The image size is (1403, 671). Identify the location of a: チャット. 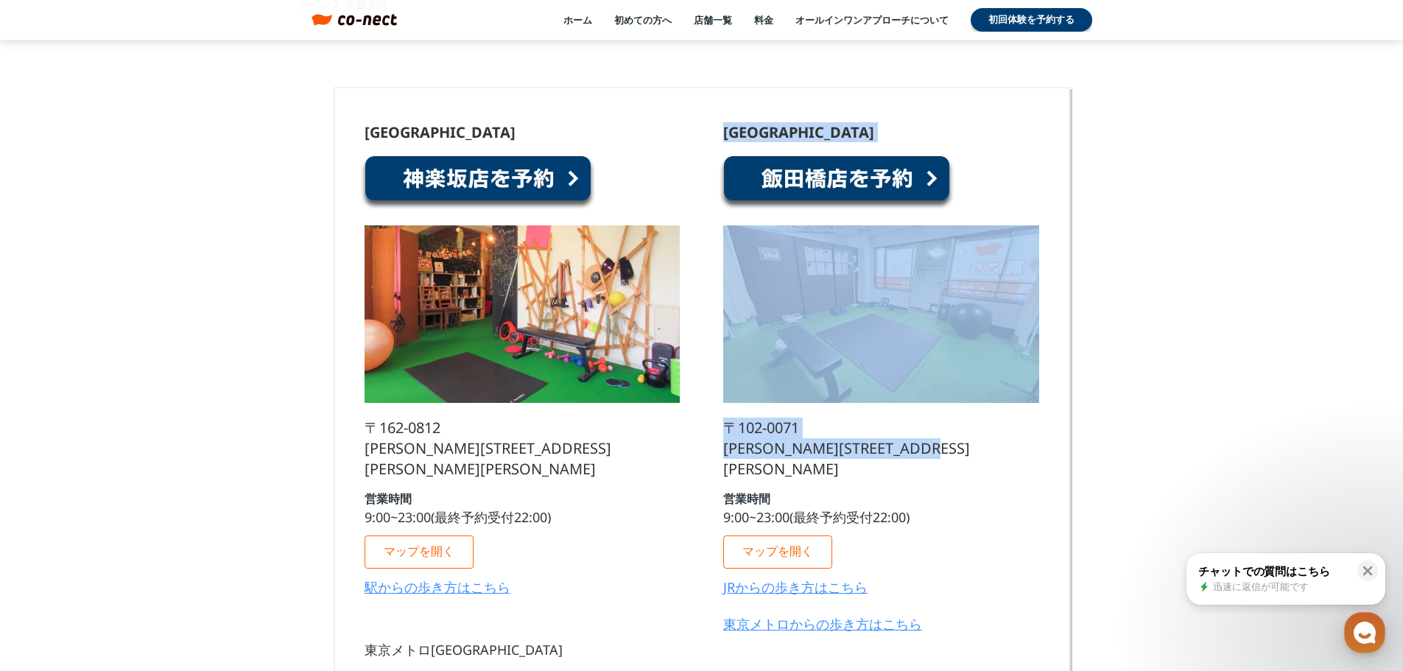
(144, 485).